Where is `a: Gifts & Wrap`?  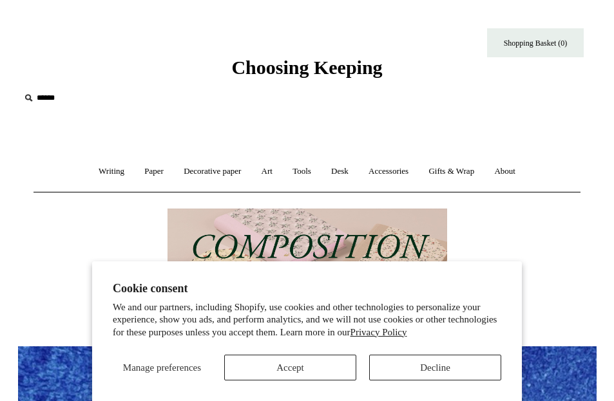 a: Gifts & Wrap is located at coordinates (451, 171).